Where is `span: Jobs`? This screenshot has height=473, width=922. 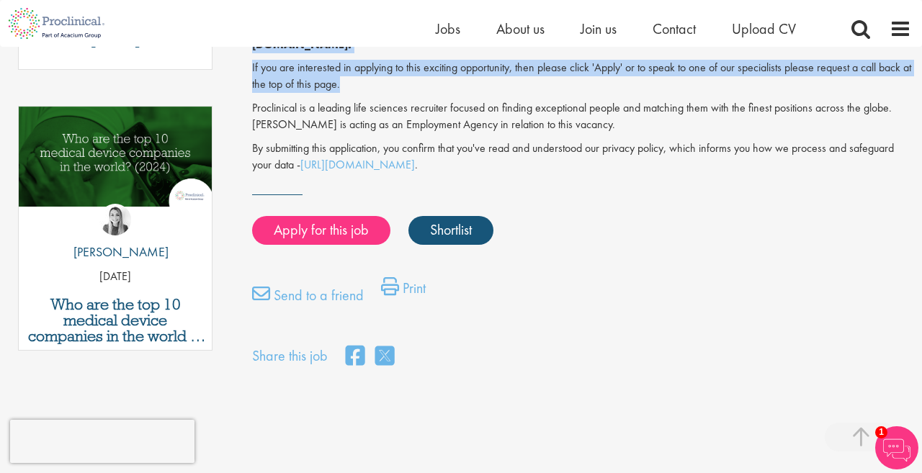
span: Jobs is located at coordinates (448, 29).